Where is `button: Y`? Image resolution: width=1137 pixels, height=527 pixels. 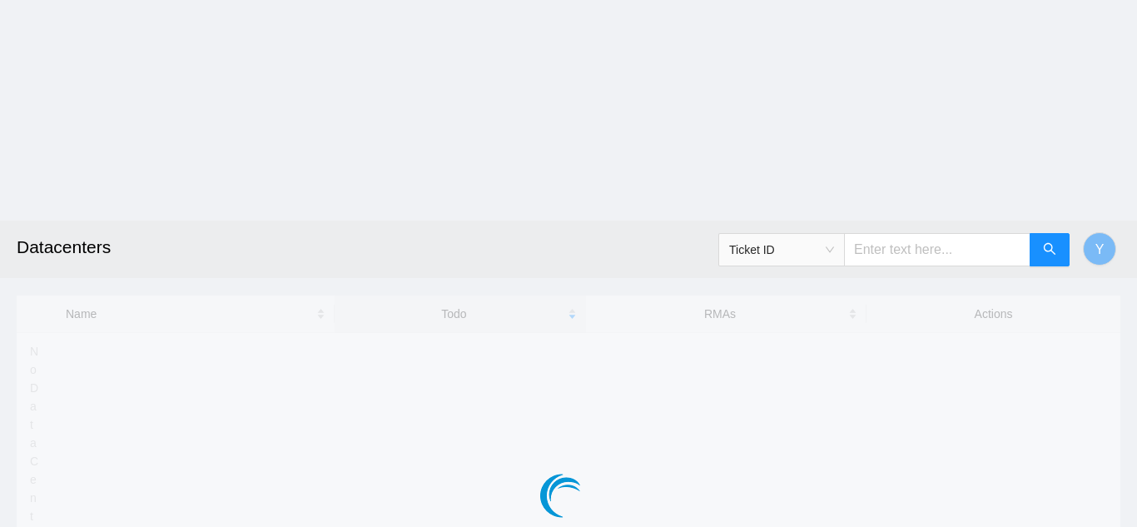 button: Y is located at coordinates (1100, 249).